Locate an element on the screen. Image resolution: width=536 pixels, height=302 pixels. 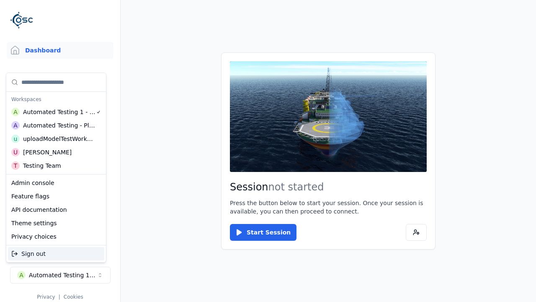
div: T is located at coordinates (15, 165).